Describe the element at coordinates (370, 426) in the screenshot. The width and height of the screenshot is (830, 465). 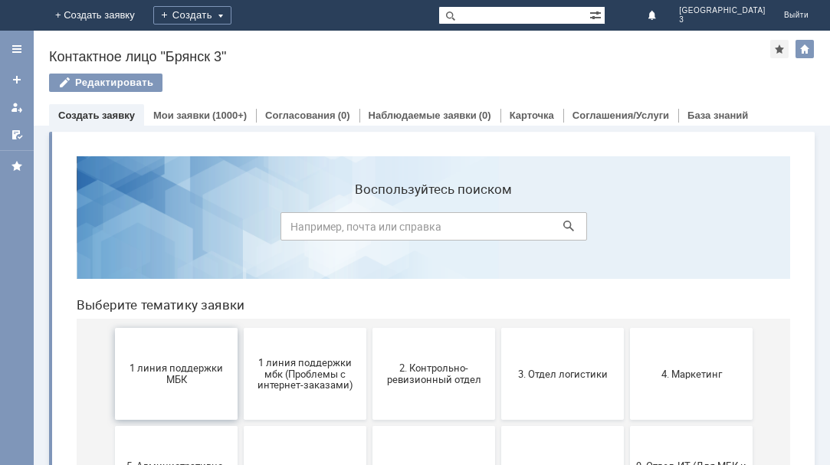
I see `span: Отдел-ИТ (Битрикс24 и CRM)` at that location.